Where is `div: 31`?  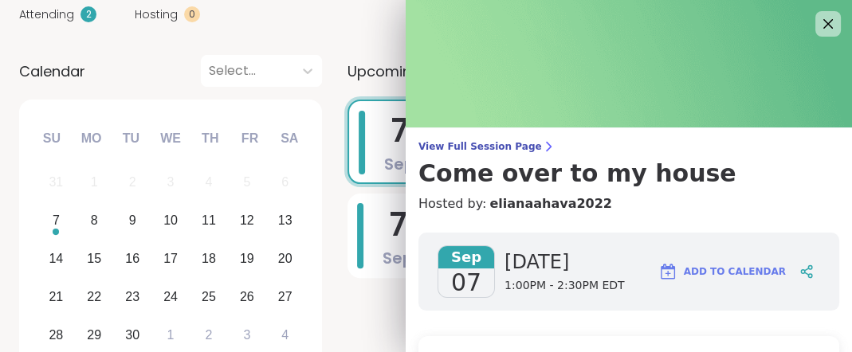
div: 31 is located at coordinates (56, 182).